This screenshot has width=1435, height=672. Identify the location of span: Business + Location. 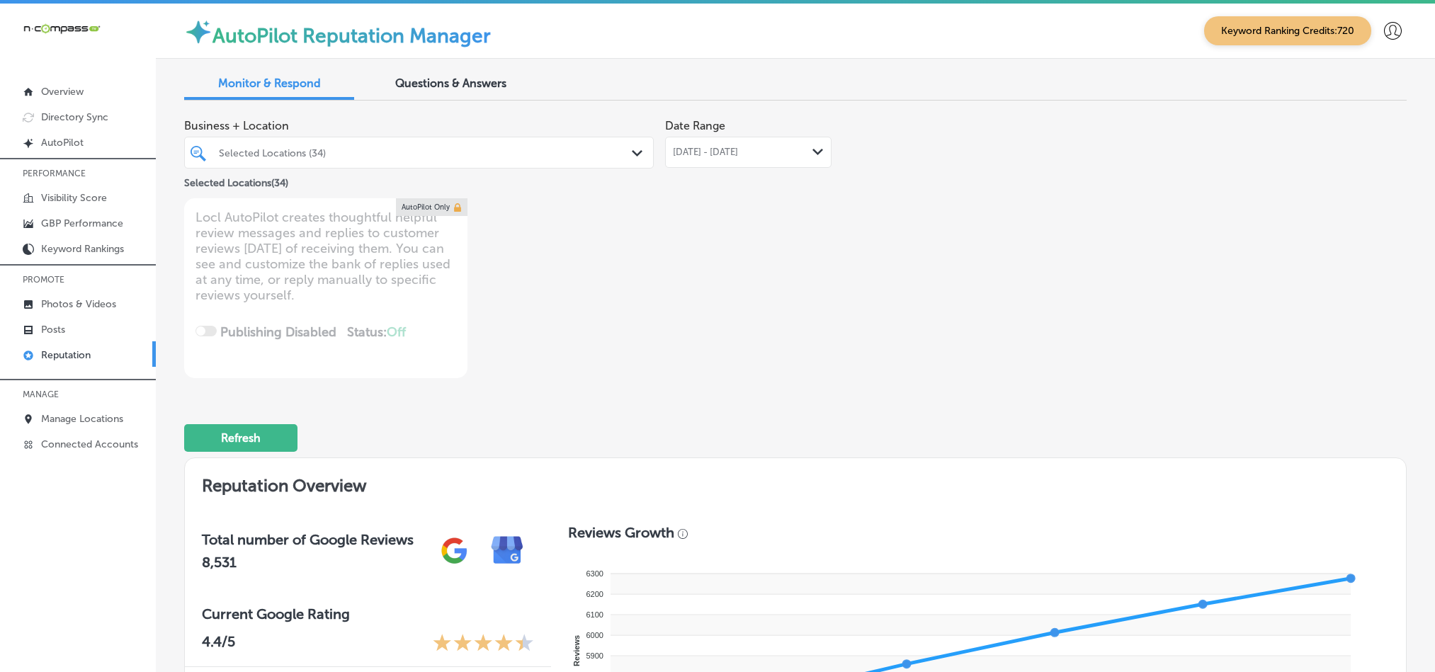
(419, 125).